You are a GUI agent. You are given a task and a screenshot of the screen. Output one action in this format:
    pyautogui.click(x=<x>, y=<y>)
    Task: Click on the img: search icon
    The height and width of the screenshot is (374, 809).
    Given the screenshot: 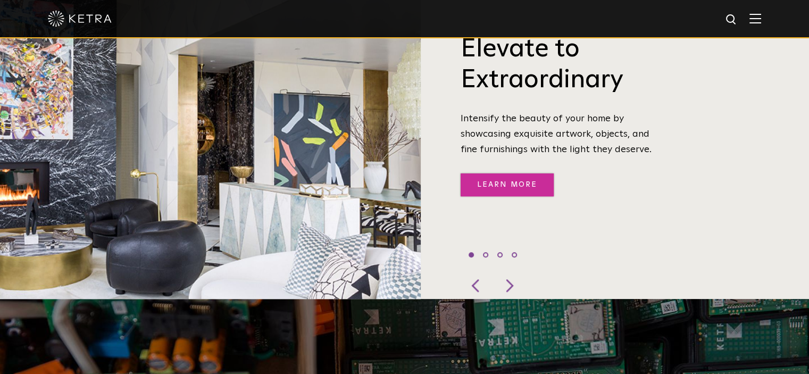 What is the action you would take?
    pyautogui.click(x=731, y=20)
    